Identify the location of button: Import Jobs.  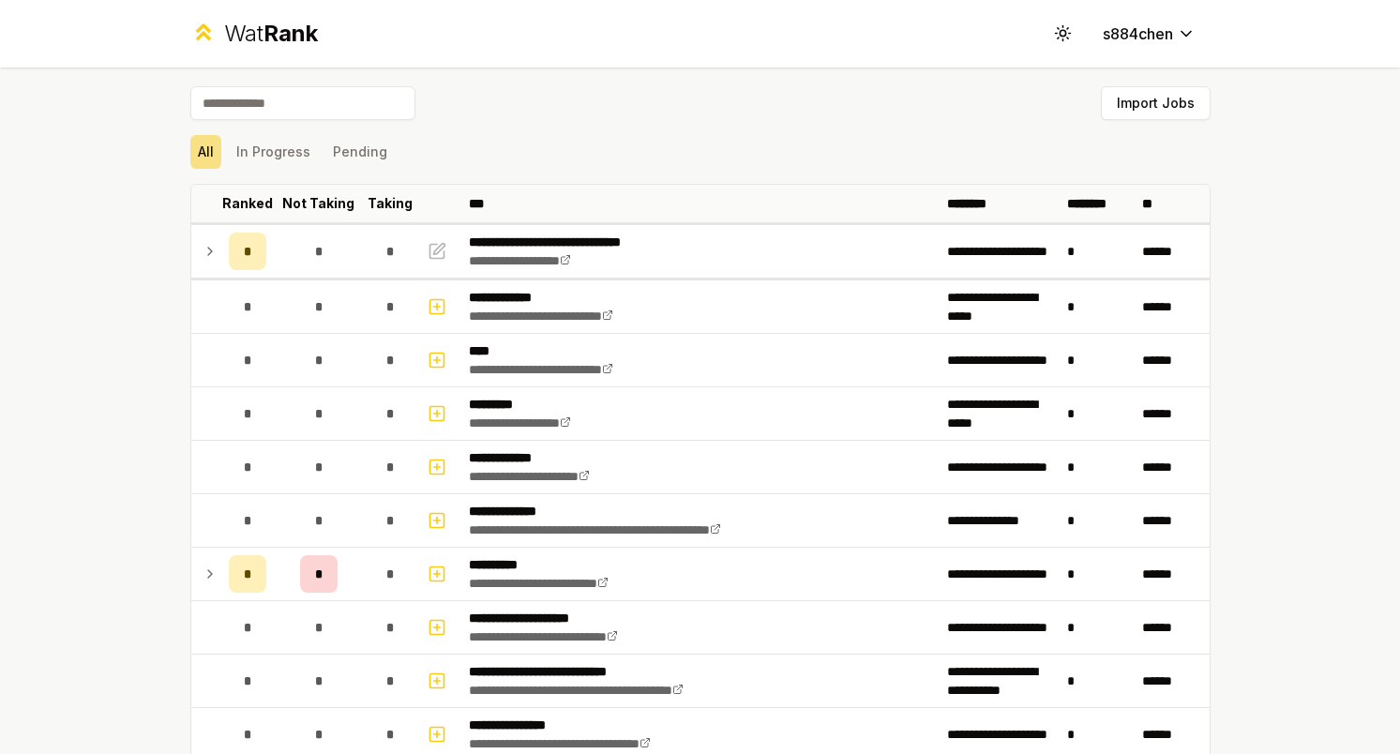
(1155, 103).